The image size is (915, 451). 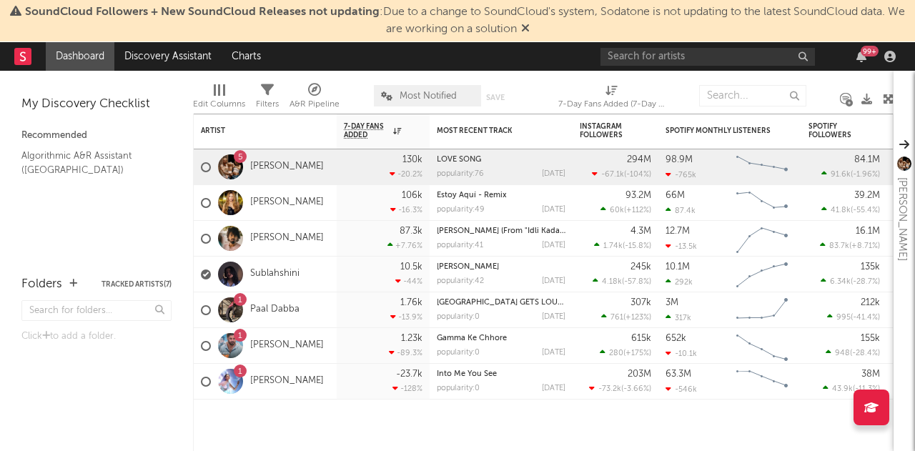 What do you see at coordinates (616, 353) in the screenshot?
I see `span: 280` at bounding box center [616, 353].